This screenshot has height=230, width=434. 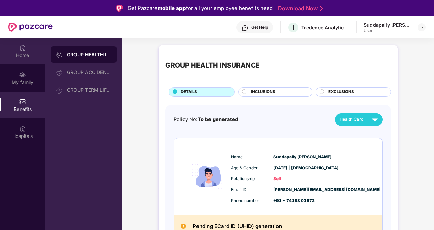 I want to click on div: User, so click(x=387, y=31).